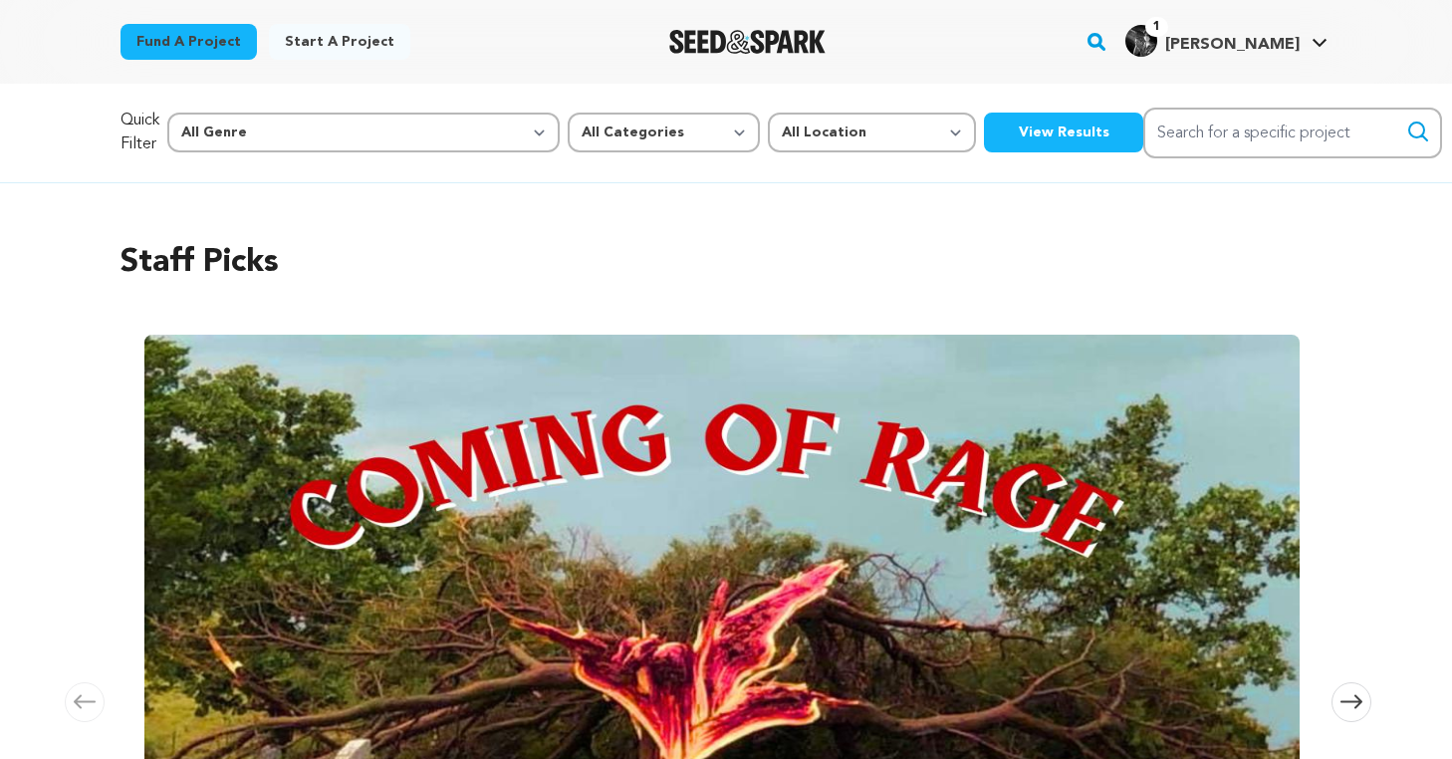 The width and height of the screenshot is (1452, 759). Describe the element at coordinates (340, 42) in the screenshot. I see `a: Start a project` at that location.